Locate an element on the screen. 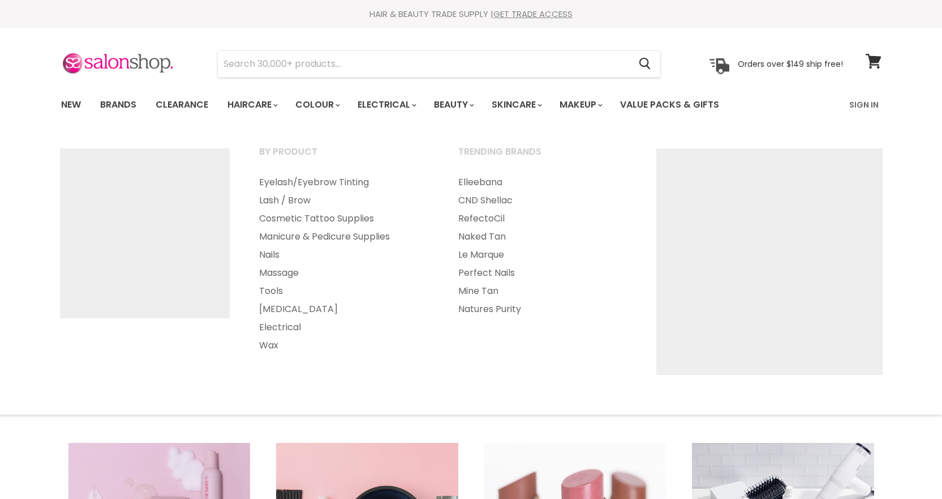 The image size is (942, 499). a: GET TRADE ACCESS is located at coordinates (533, 14).